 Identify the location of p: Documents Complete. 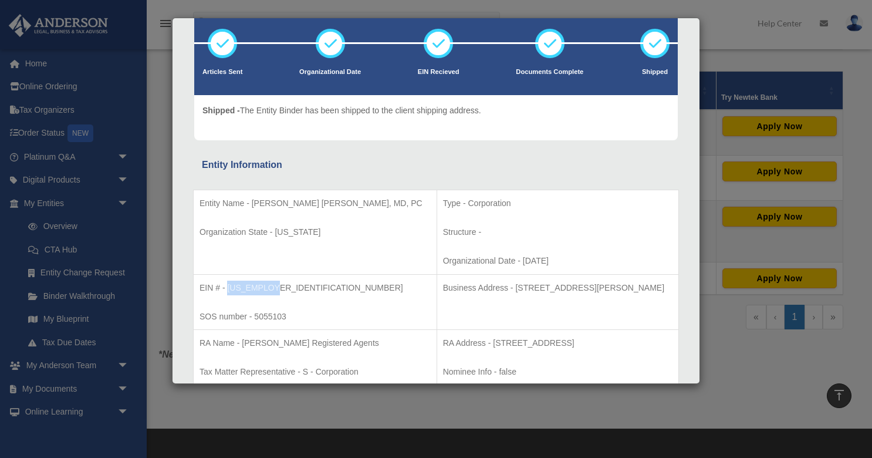
(549, 72).